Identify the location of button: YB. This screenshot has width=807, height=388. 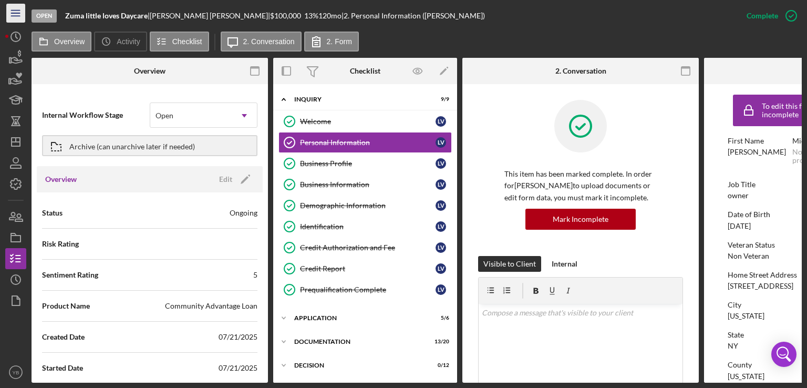
(16, 372).